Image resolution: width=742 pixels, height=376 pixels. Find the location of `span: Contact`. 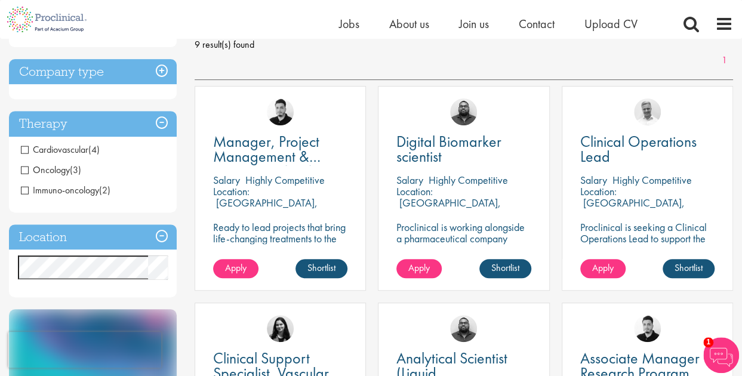

span: Contact is located at coordinates (537, 24).